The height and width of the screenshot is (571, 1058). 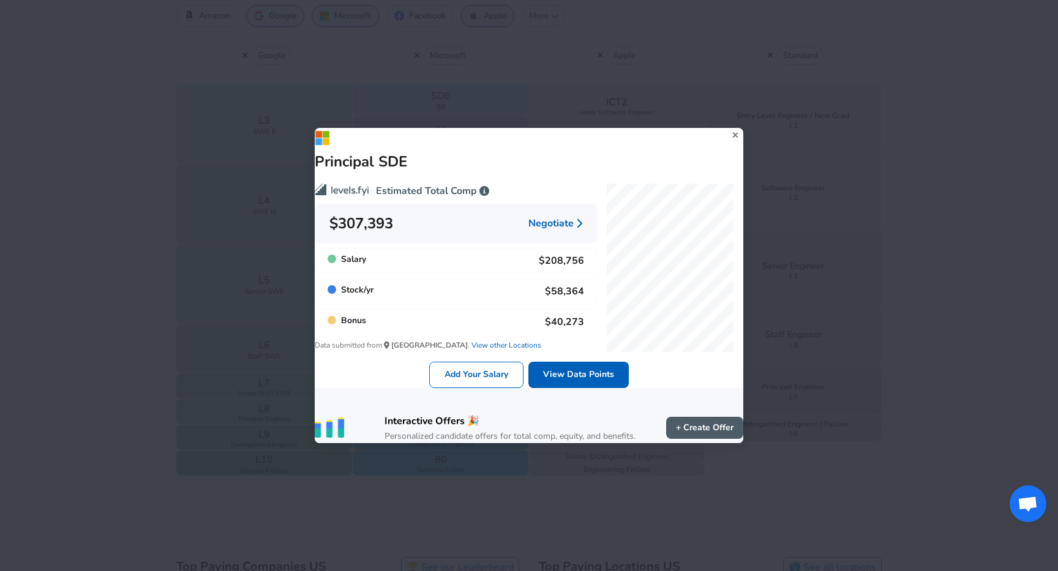 I want to click on p: $208,756, so click(x=562, y=261).